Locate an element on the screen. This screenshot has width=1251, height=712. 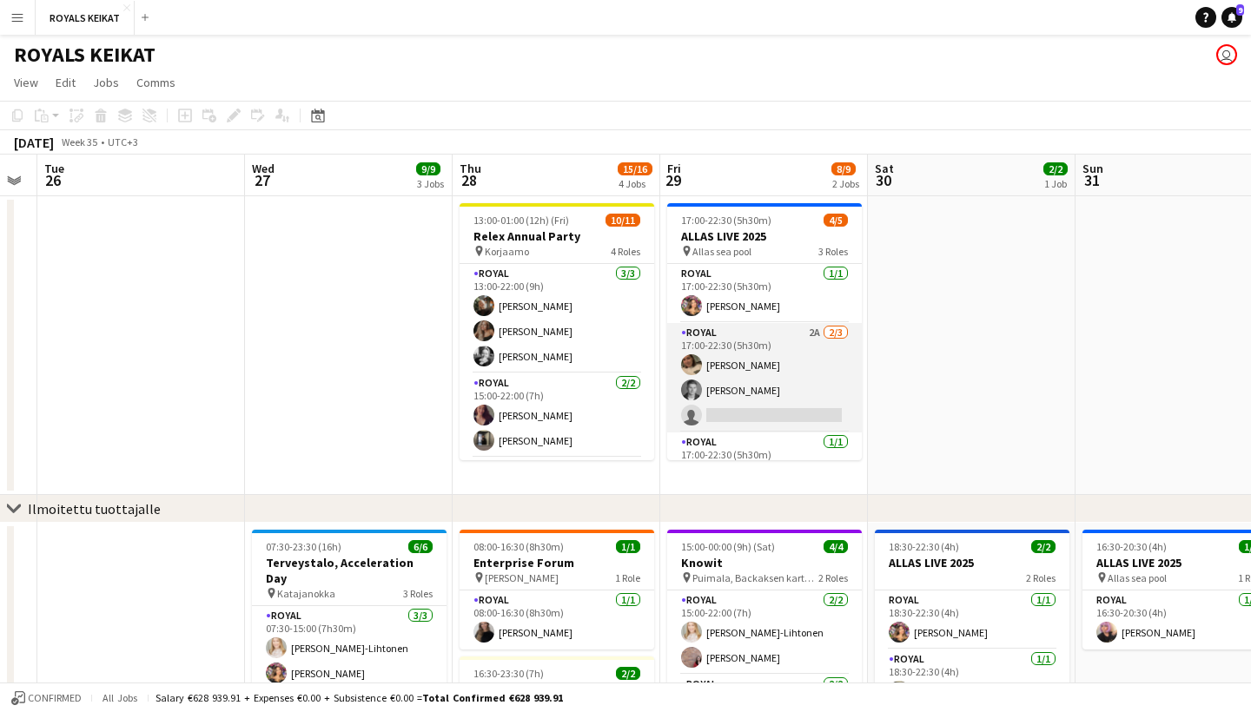
div: Ilmoitettu tuottajalle is located at coordinates (94, 509).